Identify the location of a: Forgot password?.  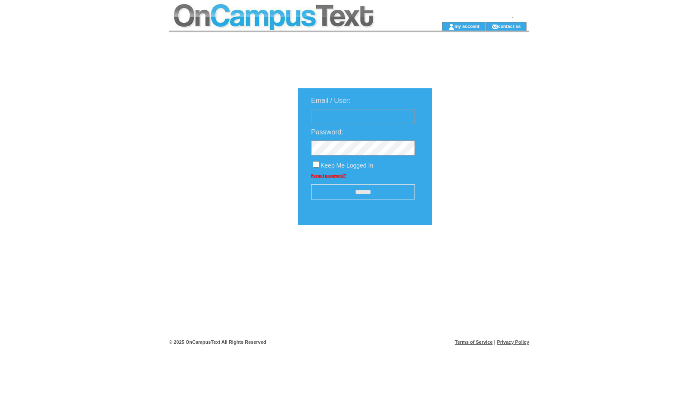
(328, 175).